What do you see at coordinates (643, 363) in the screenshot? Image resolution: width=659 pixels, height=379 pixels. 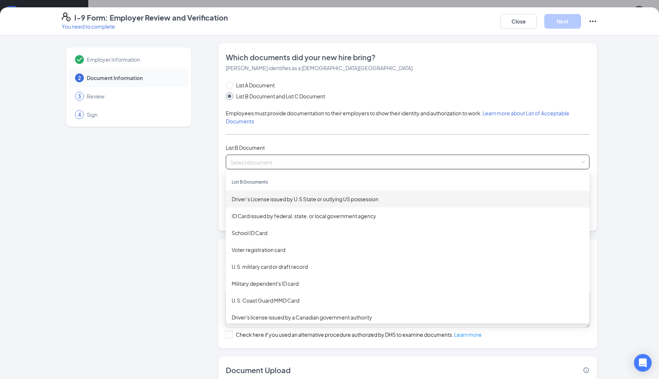 I see `div: Open Intercom Messenger` at bounding box center [643, 363].